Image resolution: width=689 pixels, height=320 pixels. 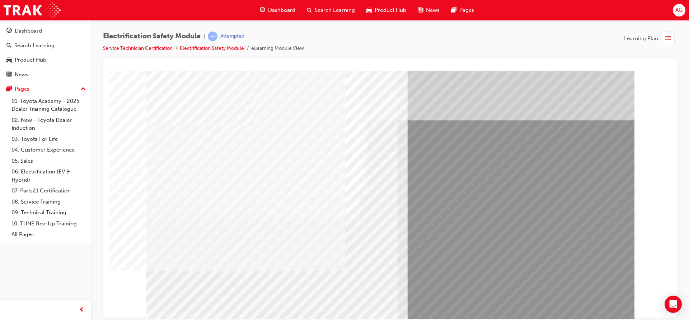 What do you see at coordinates (32, 10) in the screenshot?
I see `a: Trak` at bounding box center [32, 10].